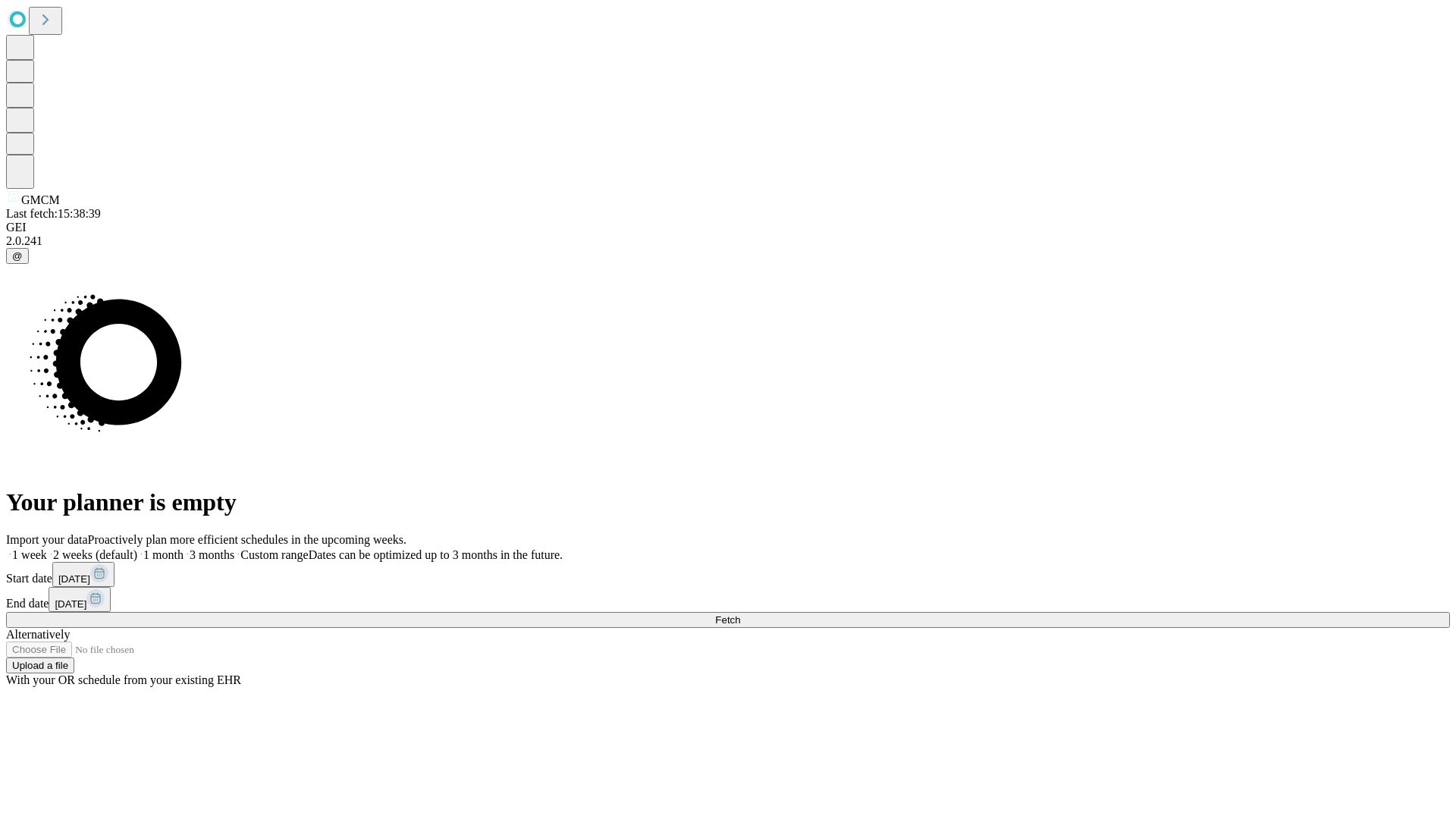 The width and height of the screenshot is (1456, 819). I want to click on span: GMCM, so click(41, 199).